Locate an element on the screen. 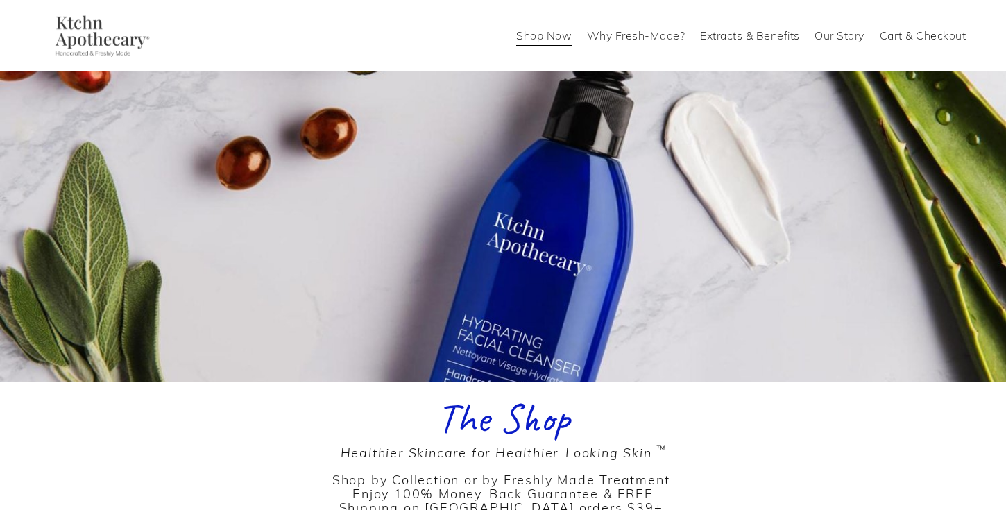 Image resolution: width=1006 pixels, height=510 pixels. a: Why Fresh-Made? is located at coordinates (636, 36).